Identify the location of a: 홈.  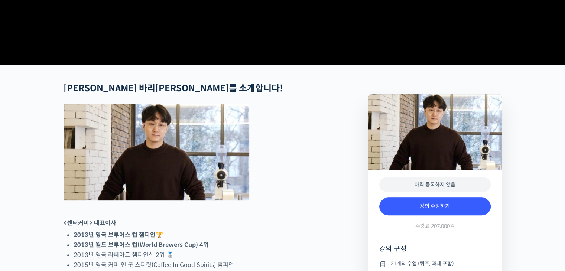
(26, 219).